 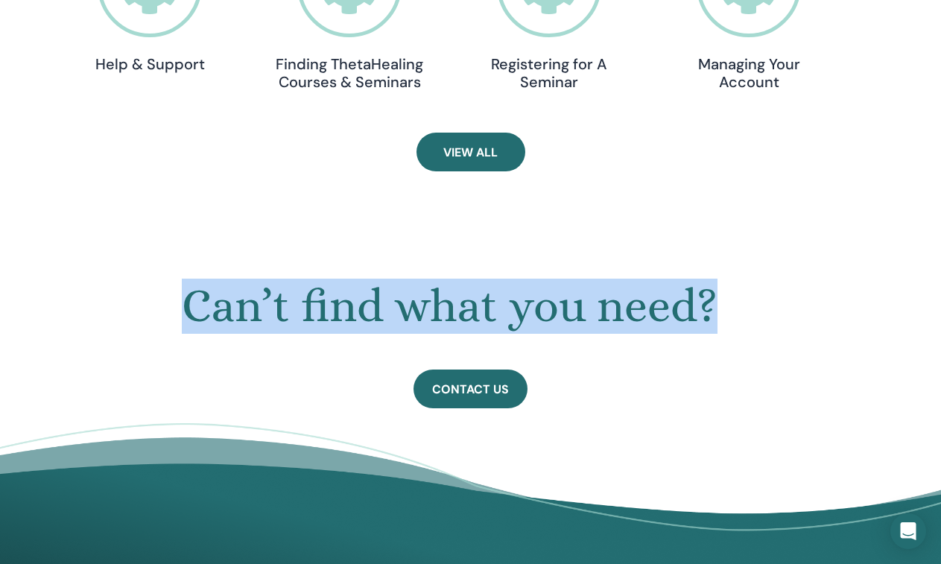 I want to click on a: View All, so click(x=471, y=152).